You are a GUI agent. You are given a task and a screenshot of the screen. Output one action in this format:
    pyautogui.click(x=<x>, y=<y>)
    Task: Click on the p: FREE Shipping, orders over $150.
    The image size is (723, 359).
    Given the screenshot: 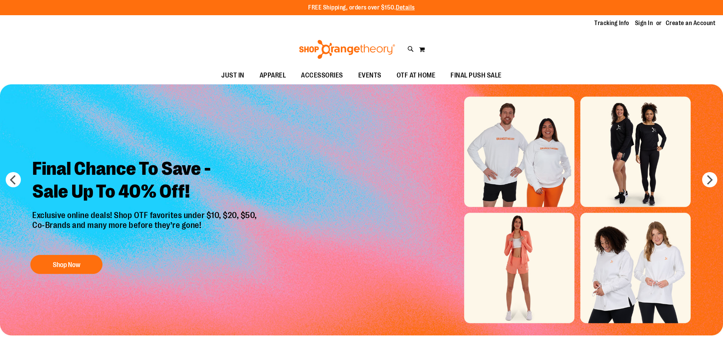 What is the action you would take?
    pyautogui.click(x=361, y=8)
    